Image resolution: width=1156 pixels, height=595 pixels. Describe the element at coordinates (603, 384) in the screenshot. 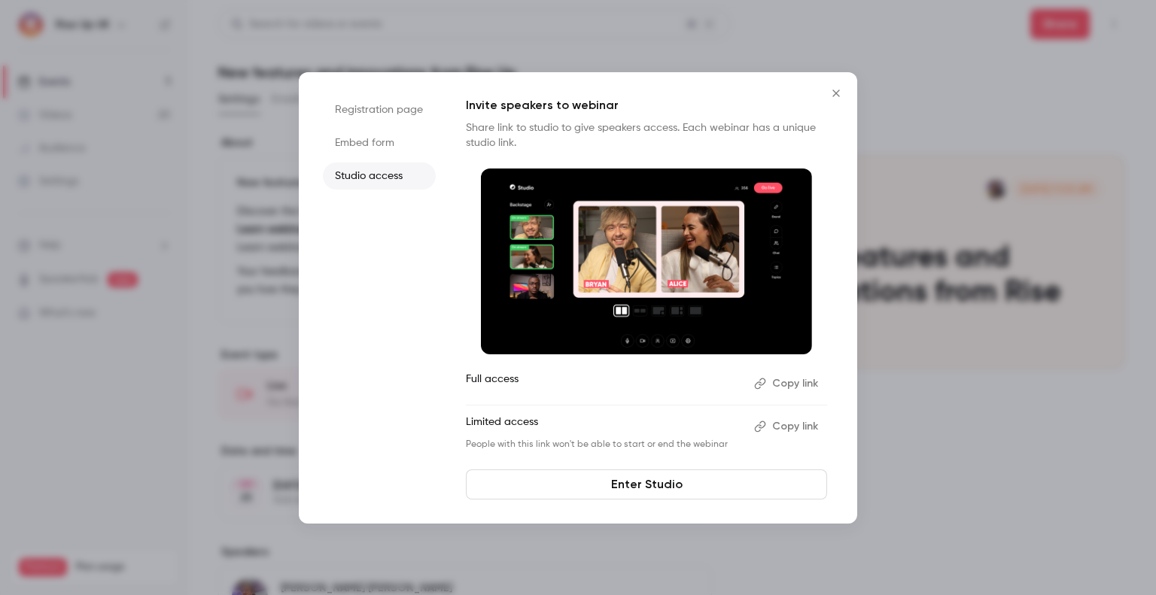

I see `p: Full access` at that location.